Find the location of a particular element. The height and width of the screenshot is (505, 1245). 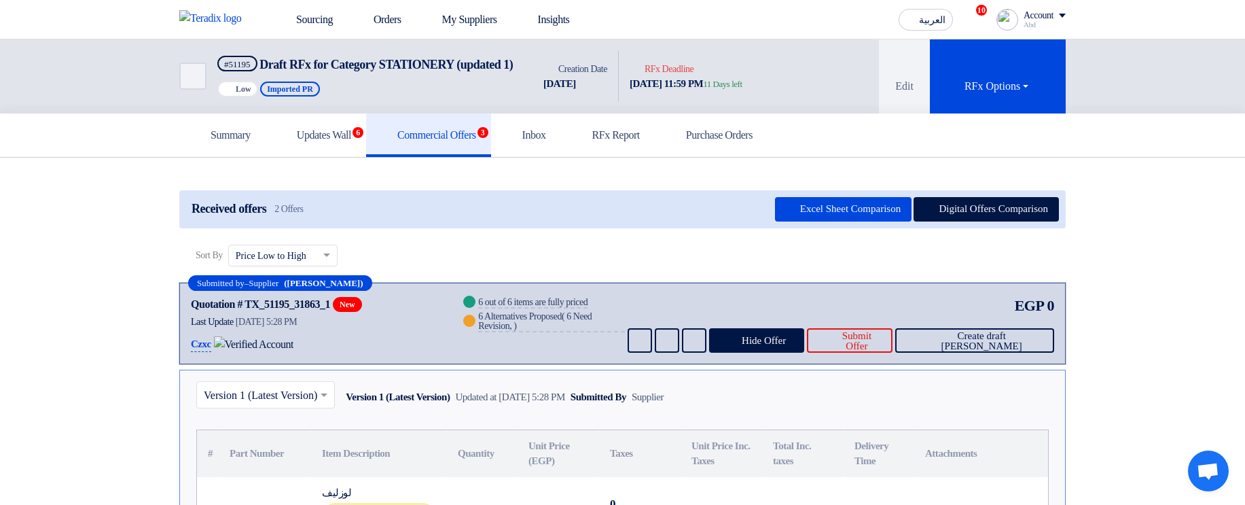

a: Inbox is located at coordinates (526, 135).